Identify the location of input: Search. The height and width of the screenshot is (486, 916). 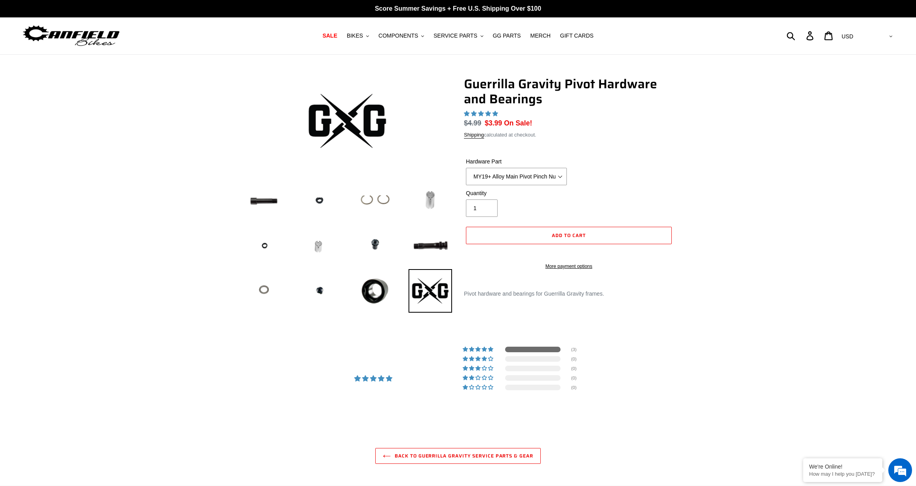
(801, 36).